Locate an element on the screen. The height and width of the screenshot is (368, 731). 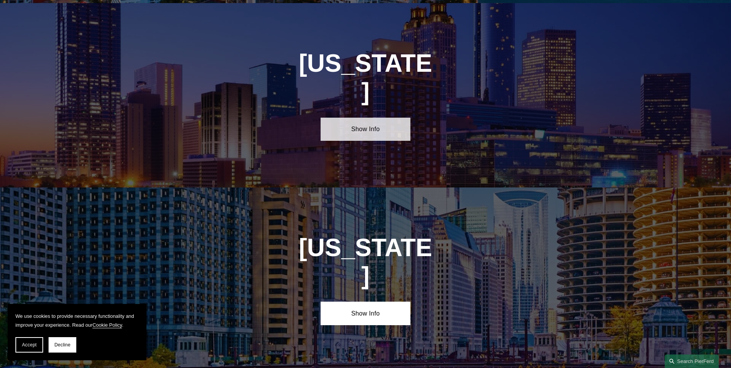
a: Search this site is located at coordinates (692, 361).